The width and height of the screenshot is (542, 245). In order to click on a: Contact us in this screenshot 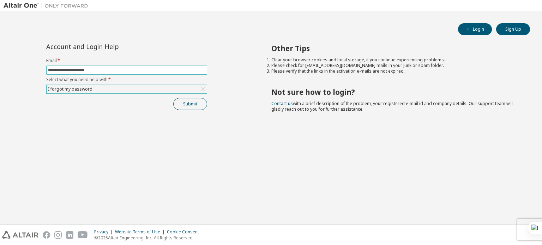, I will do `click(282, 103)`.